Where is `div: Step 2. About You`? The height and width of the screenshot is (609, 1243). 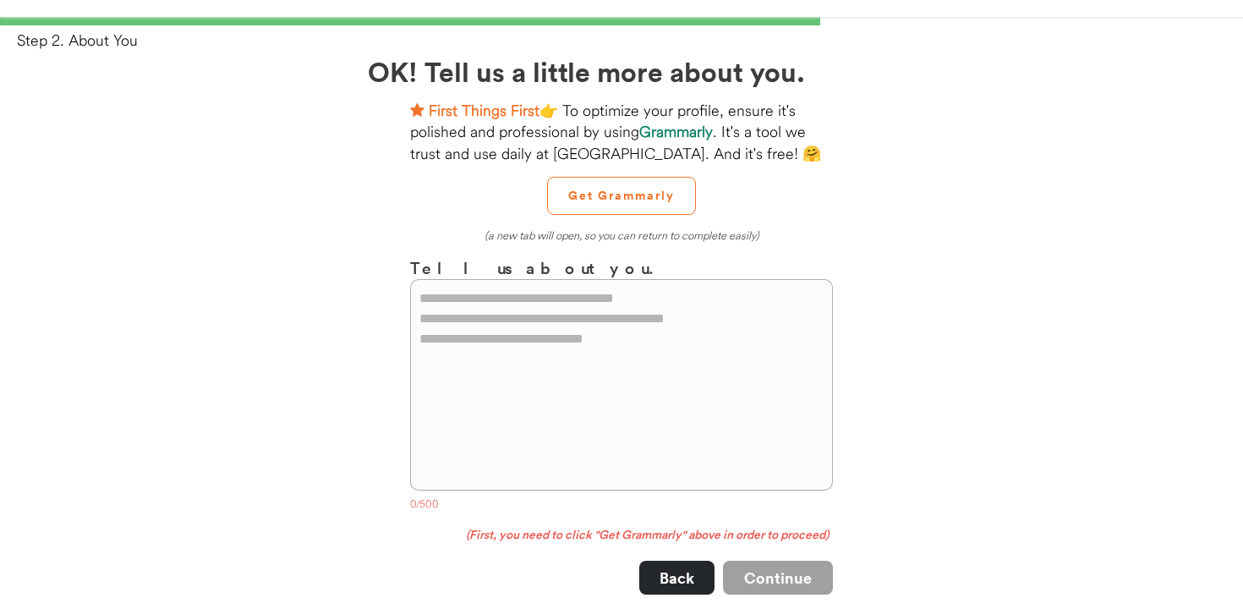 div: Step 2. About You is located at coordinates (630, 40).